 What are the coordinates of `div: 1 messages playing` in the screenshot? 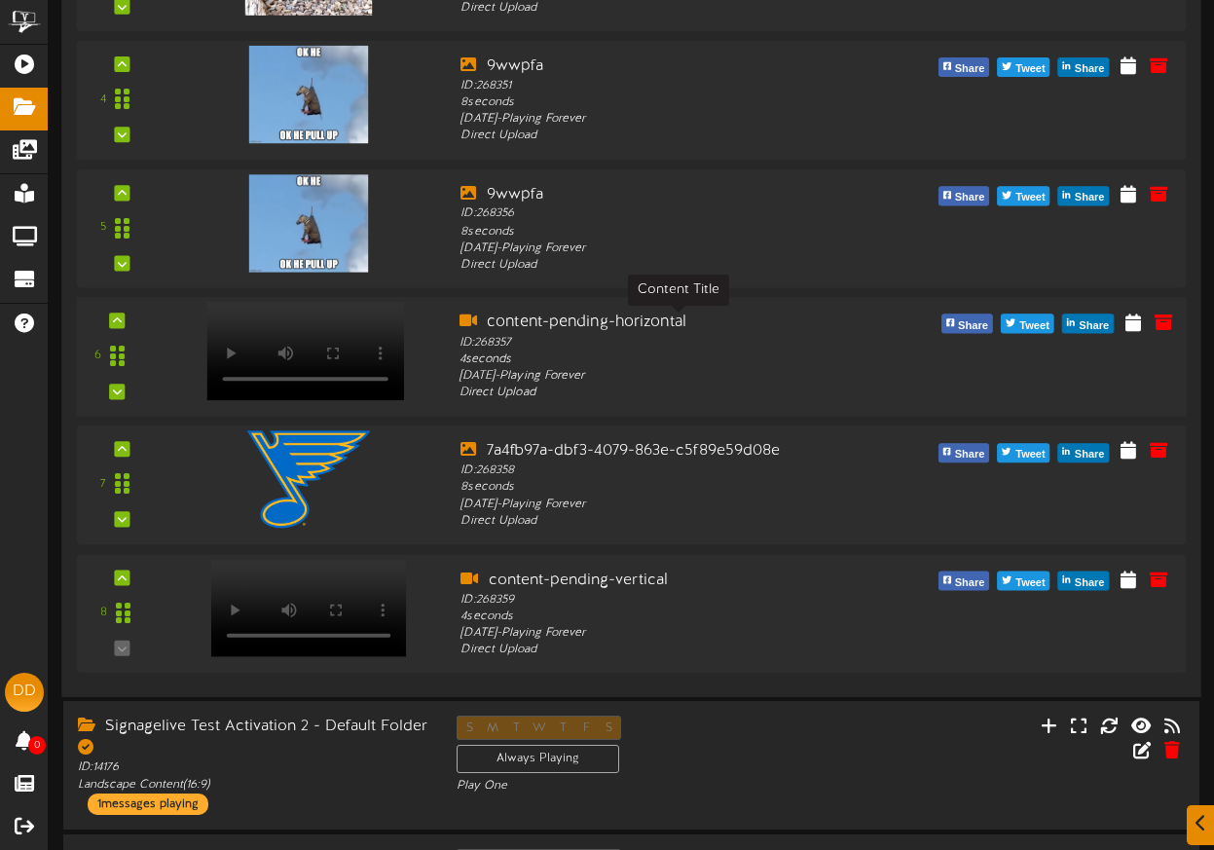 It's located at (148, 804).